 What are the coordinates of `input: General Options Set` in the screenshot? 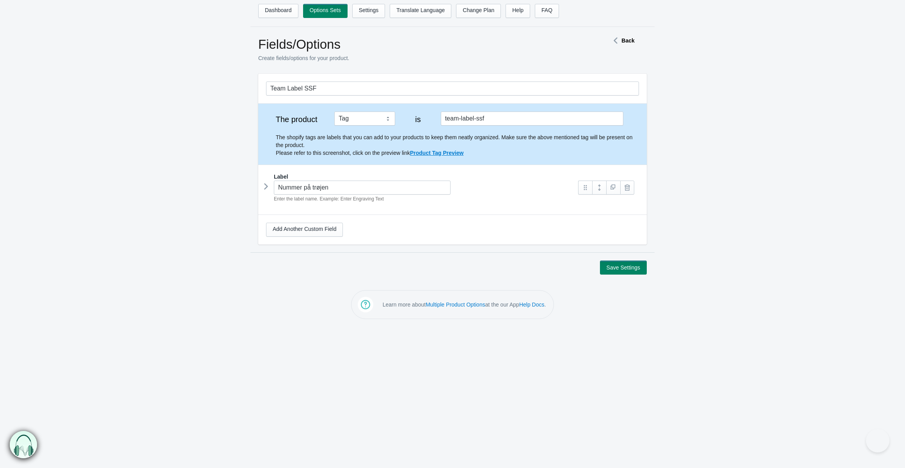 It's located at (452, 89).